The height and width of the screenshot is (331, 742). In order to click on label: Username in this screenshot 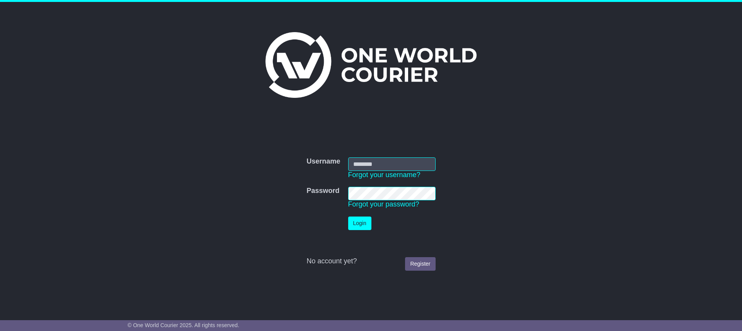, I will do `click(323, 162)`.